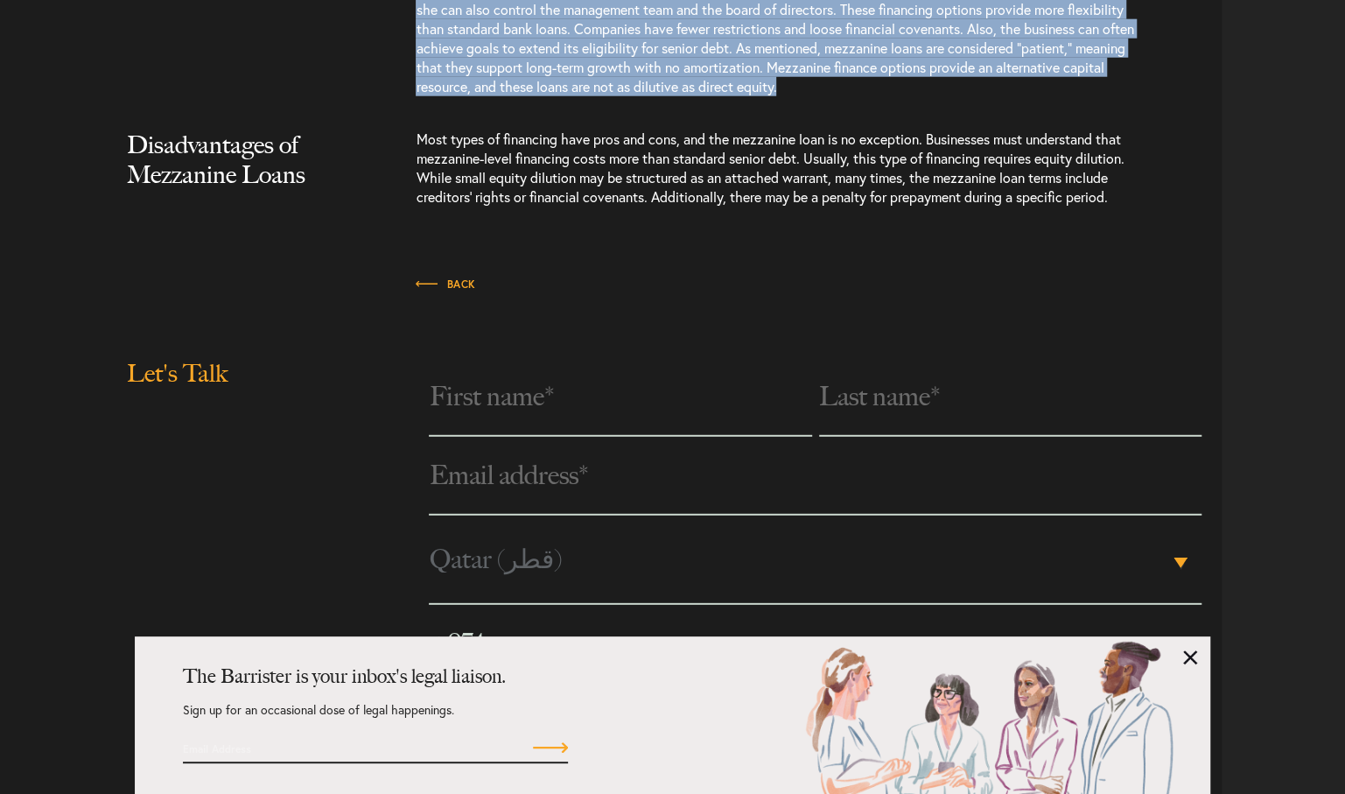 Image resolution: width=1345 pixels, height=794 pixels. What do you see at coordinates (375, 718) in the screenshot?
I see `p: Sign up for an occasional dose of legal happenings.` at bounding box center [375, 718].